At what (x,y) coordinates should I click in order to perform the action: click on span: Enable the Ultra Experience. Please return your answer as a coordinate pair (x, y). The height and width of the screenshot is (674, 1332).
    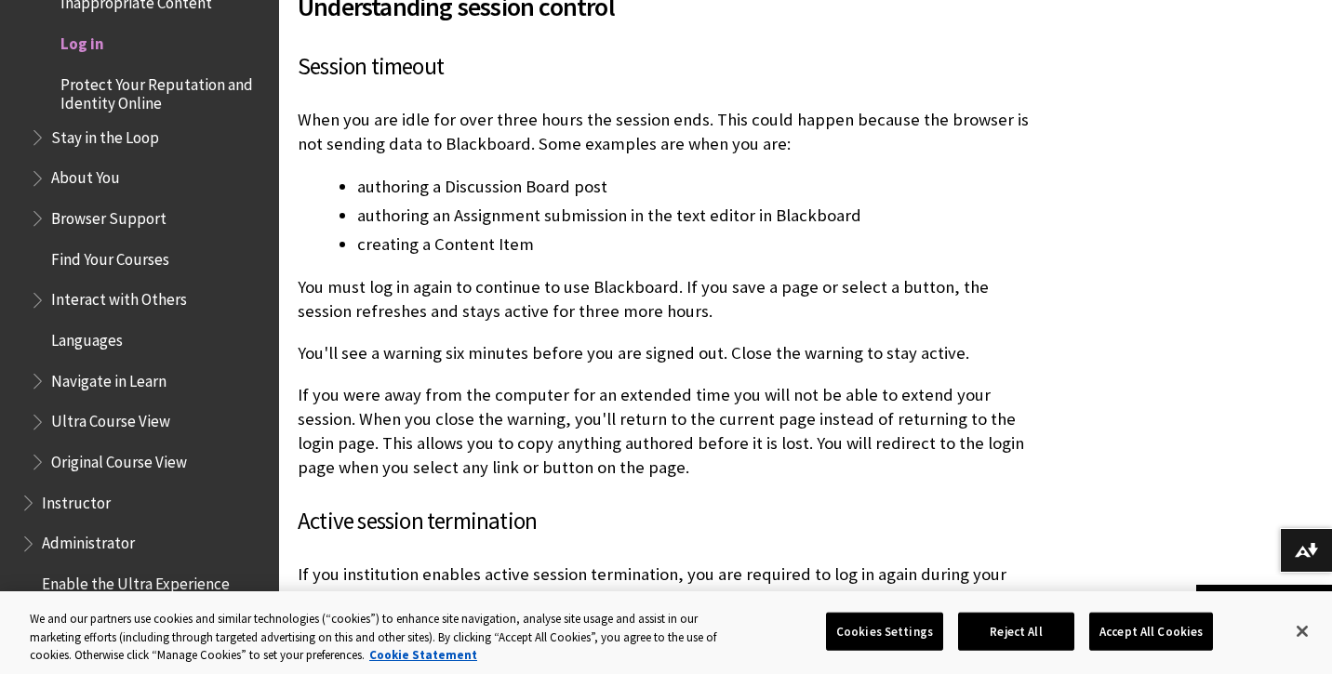
    Looking at the image, I should click on (136, 580).